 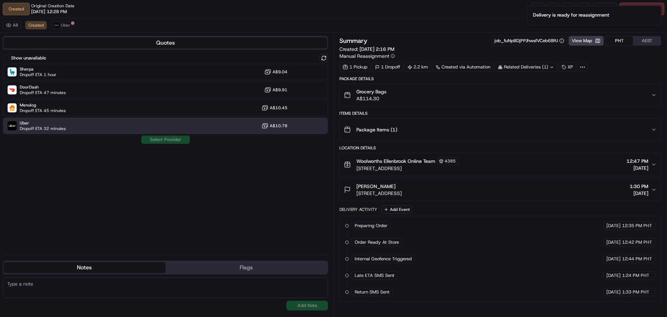 What do you see at coordinates (43, 129) in the screenshot?
I see `span: Dropoff ETA 32 minutes` at bounding box center [43, 129].